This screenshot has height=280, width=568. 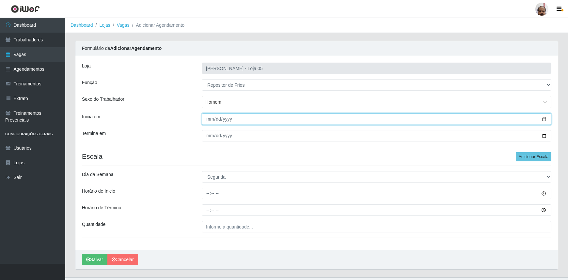 What do you see at coordinates (91, 117) in the screenshot?
I see `label: Inicia em` at bounding box center [91, 117].